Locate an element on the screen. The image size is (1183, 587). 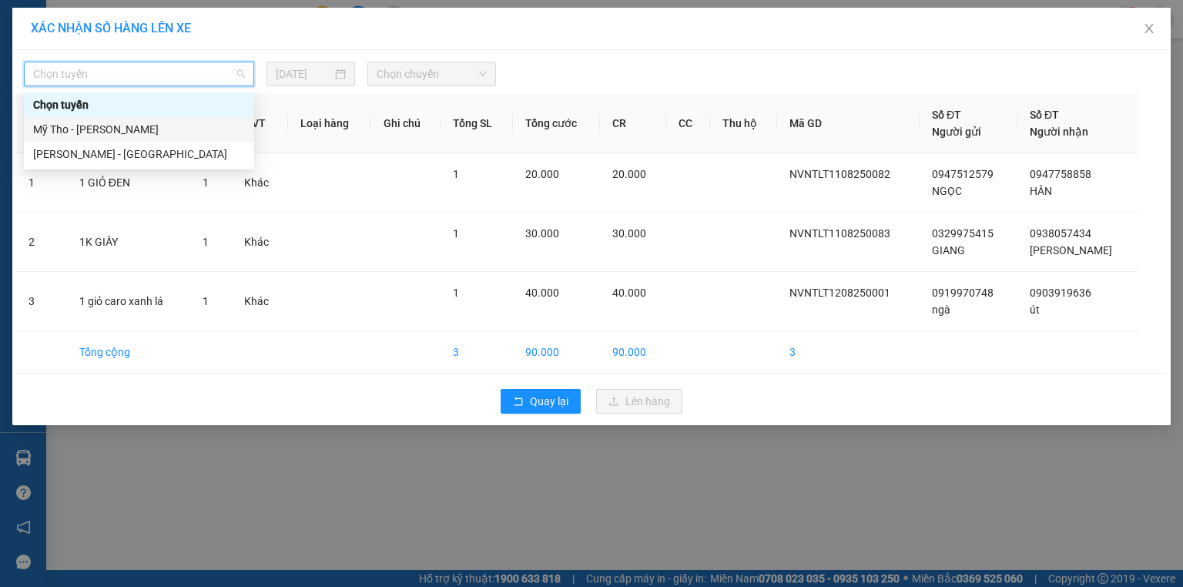
td: 1 is located at coordinates (42, 183).